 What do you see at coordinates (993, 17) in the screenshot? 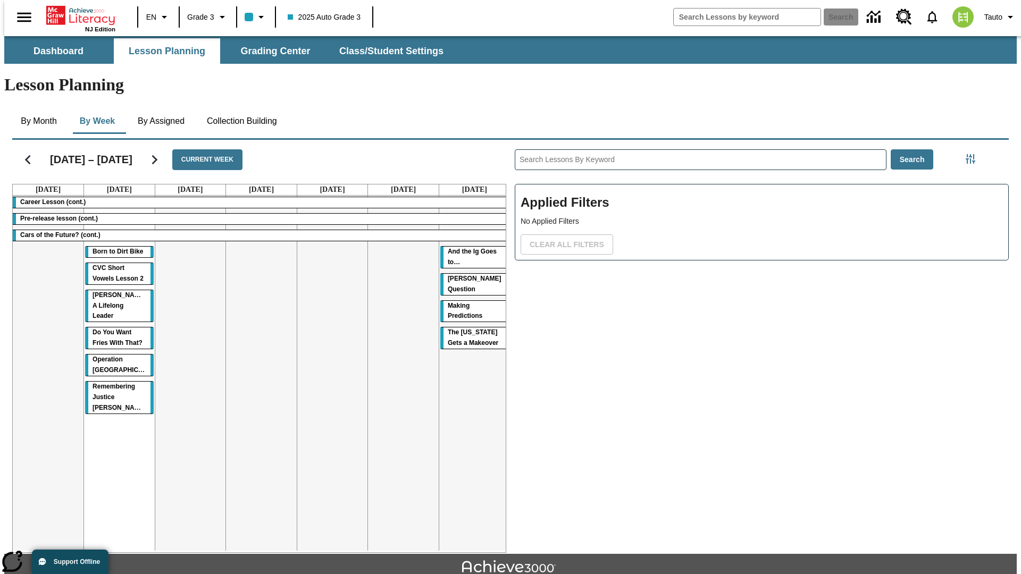
I see `span: Tauto` at bounding box center [993, 17].